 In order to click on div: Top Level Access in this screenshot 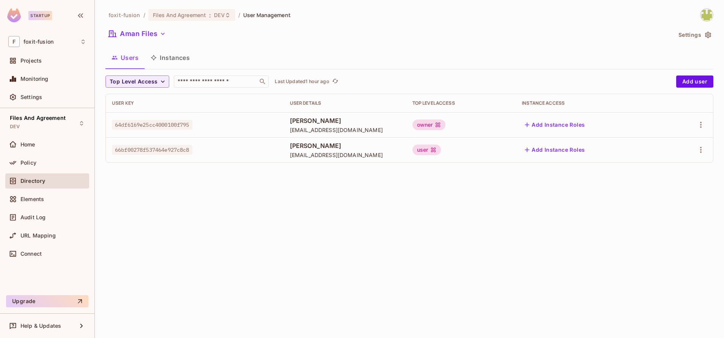, I will do `click(461, 103)`.